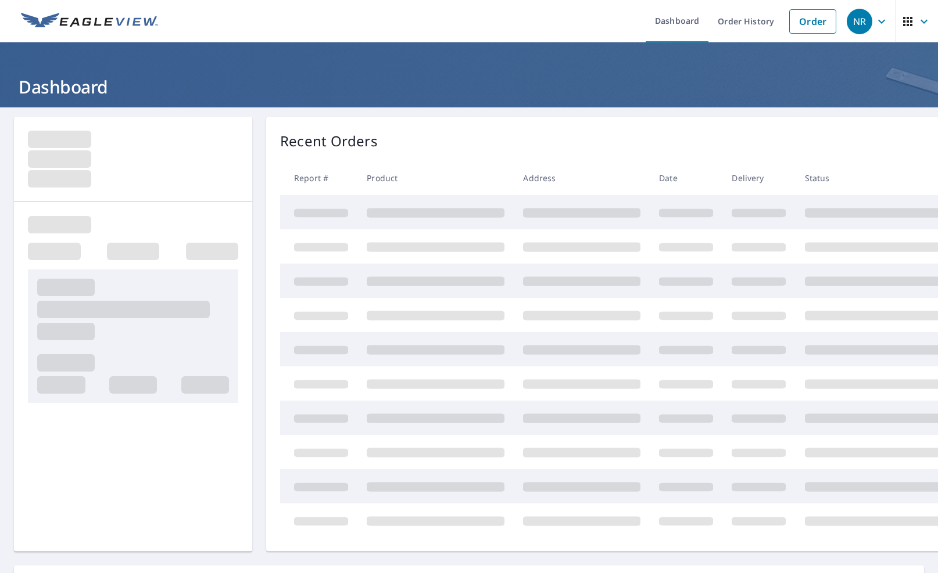 This screenshot has height=573, width=938. What do you see at coordinates (89, 21) in the screenshot?
I see `img: EV Logo` at bounding box center [89, 21].